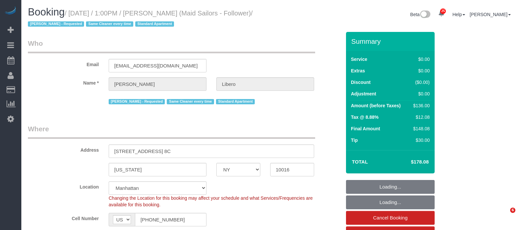 The height and width of the screenshot is (230, 519). Describe the element at coordinates (11, 11) in the screenshot. I see `a: Automaid Logo` at that location.